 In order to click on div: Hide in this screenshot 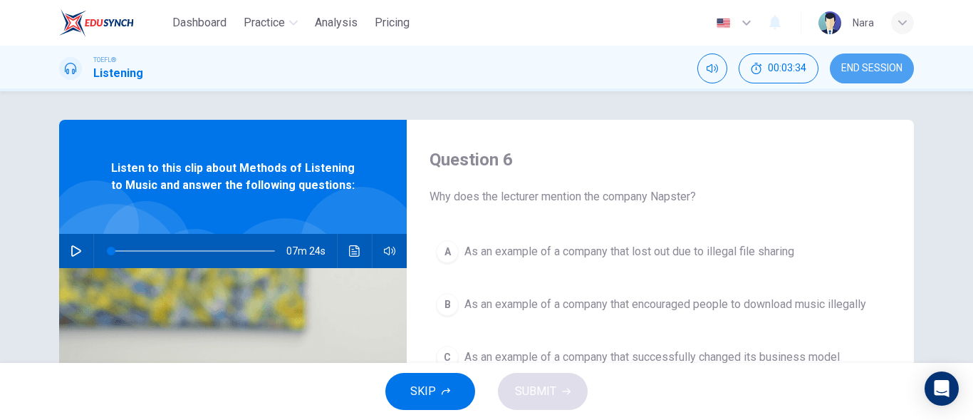, I will do `click(779, 68)`.